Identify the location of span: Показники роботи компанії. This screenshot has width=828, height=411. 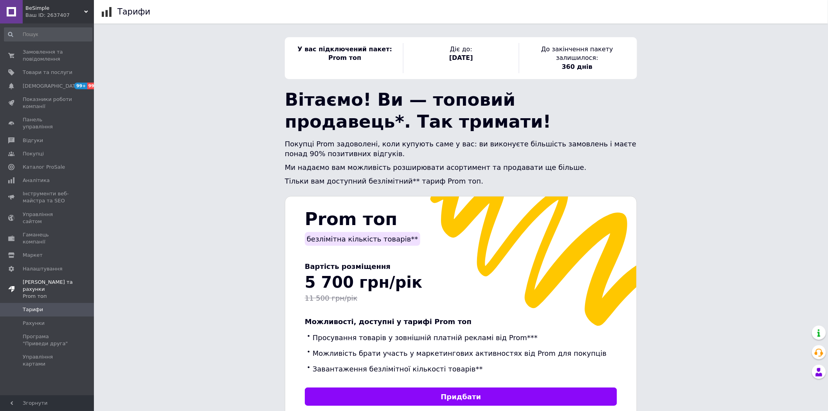
(47, 103).